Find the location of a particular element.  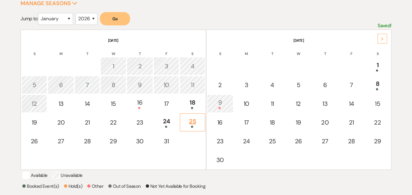

button: Manage Seasons is located at coordinates (49, 3).